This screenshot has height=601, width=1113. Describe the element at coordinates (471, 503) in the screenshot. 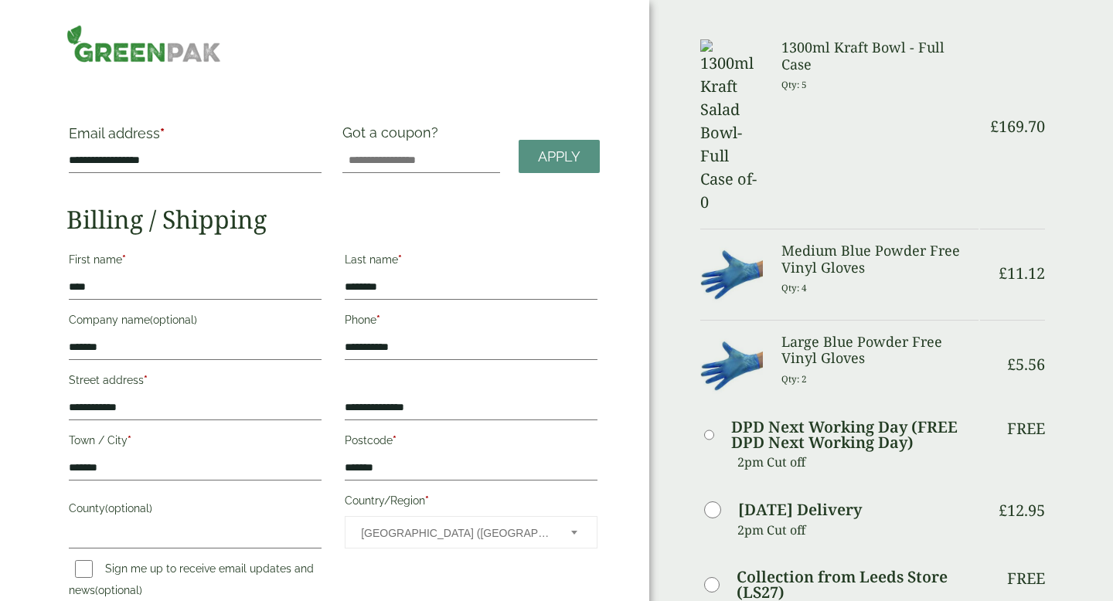

I see `label: Country/Region` at that location.